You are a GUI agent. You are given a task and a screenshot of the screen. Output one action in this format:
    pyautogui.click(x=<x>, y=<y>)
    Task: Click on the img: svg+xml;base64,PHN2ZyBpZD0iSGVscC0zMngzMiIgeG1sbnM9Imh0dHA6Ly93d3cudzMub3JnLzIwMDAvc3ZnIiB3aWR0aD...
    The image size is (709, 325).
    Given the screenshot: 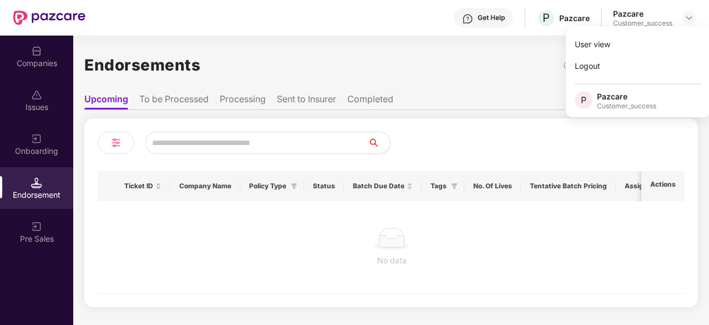 What is the action you would take?
    pyautogui.click(x=468, y=19)
    